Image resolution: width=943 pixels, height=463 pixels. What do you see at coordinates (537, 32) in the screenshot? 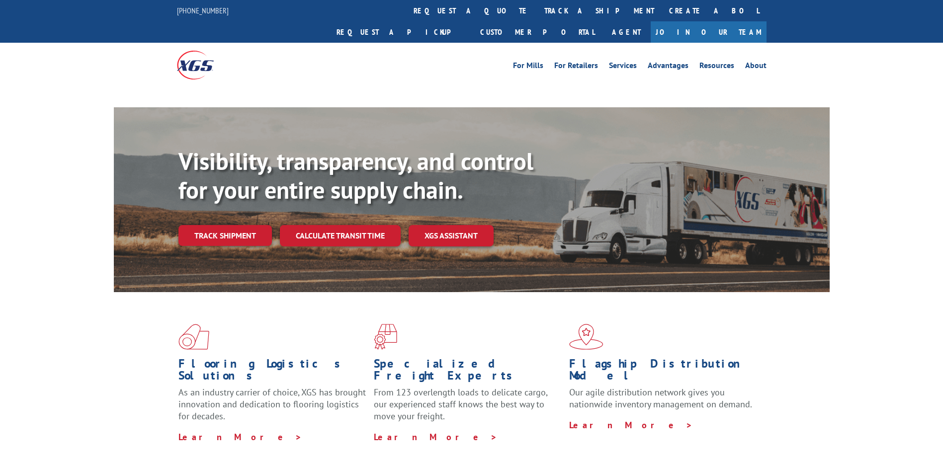
I see `a: Customer Portal` at bounding box center [537, 32].